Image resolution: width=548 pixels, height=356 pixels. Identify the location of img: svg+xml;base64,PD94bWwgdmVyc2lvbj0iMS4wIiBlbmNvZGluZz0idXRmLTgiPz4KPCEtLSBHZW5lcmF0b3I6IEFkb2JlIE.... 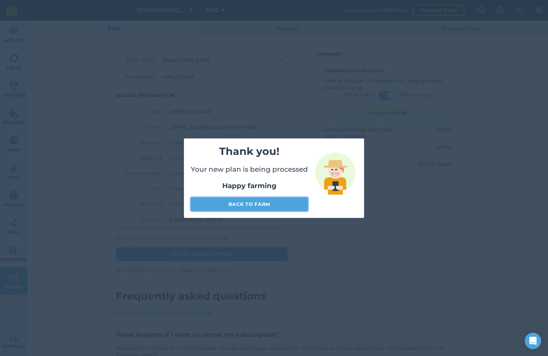
(336, 173).